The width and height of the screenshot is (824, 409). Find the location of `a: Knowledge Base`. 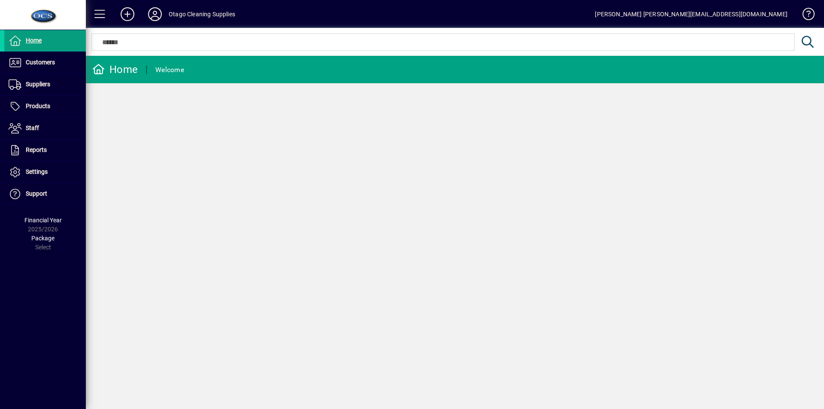

a: Knowledge Base is located at coordinates (805, 15).